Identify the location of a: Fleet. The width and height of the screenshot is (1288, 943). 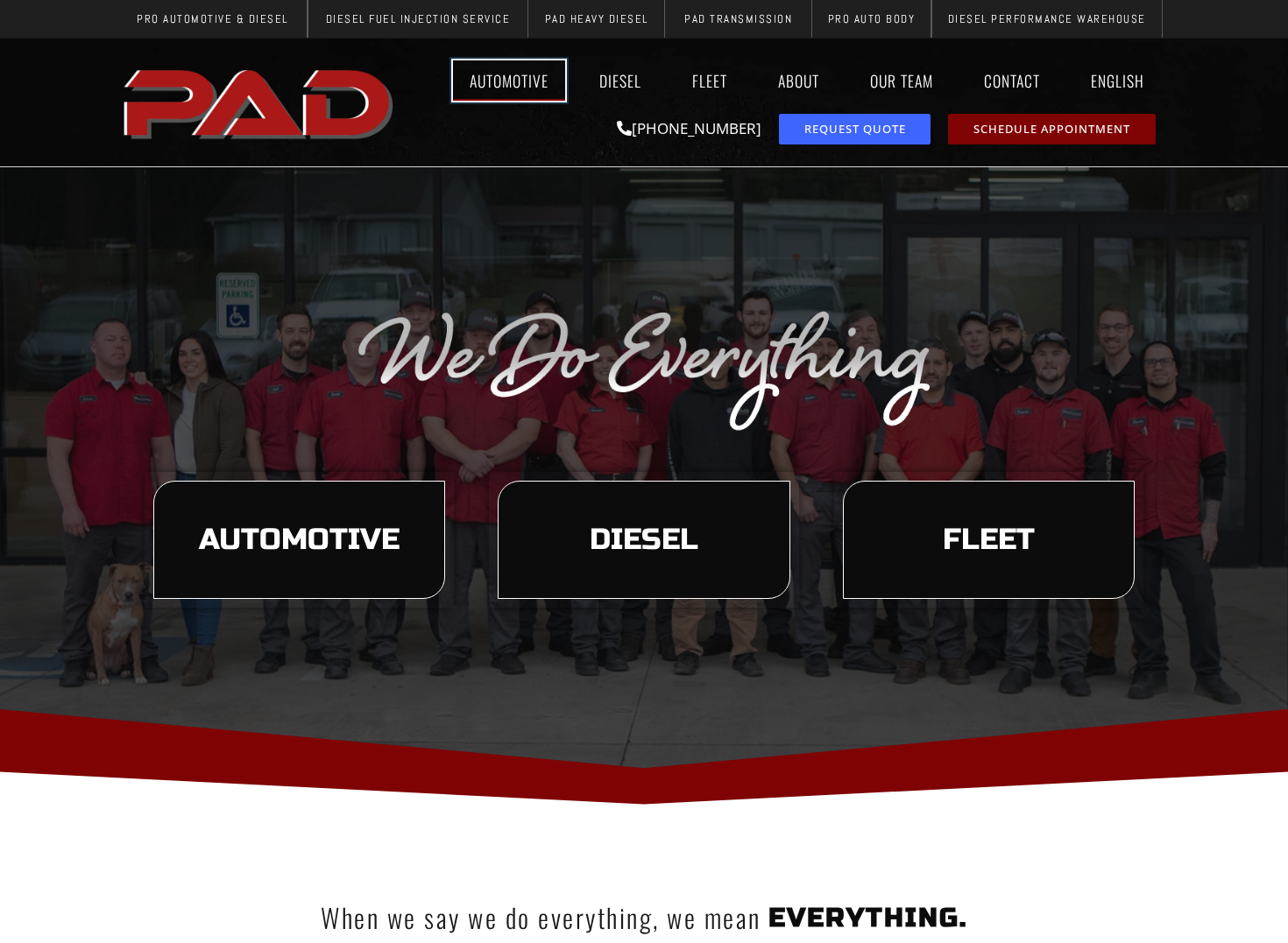
(710, 80).